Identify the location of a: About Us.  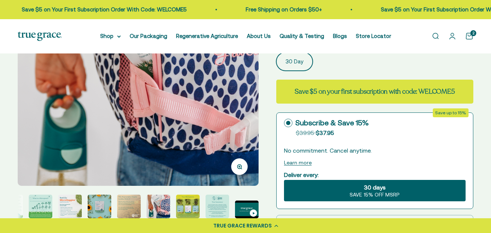
(258, 36).